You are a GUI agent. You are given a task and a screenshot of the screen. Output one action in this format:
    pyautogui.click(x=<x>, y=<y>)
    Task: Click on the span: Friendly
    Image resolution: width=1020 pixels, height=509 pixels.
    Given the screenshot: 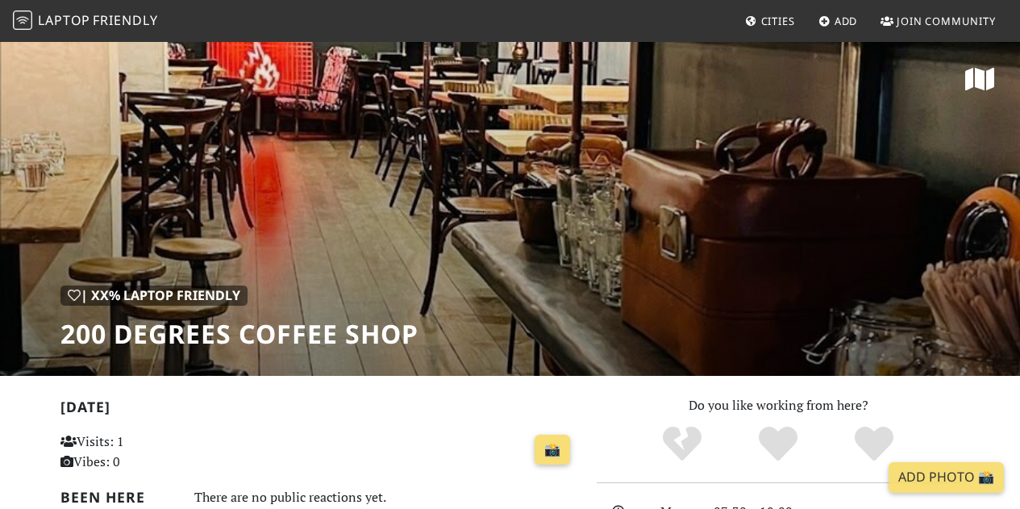 What is the action you would take?
    pyautogui.click(x=125, y=20)
    